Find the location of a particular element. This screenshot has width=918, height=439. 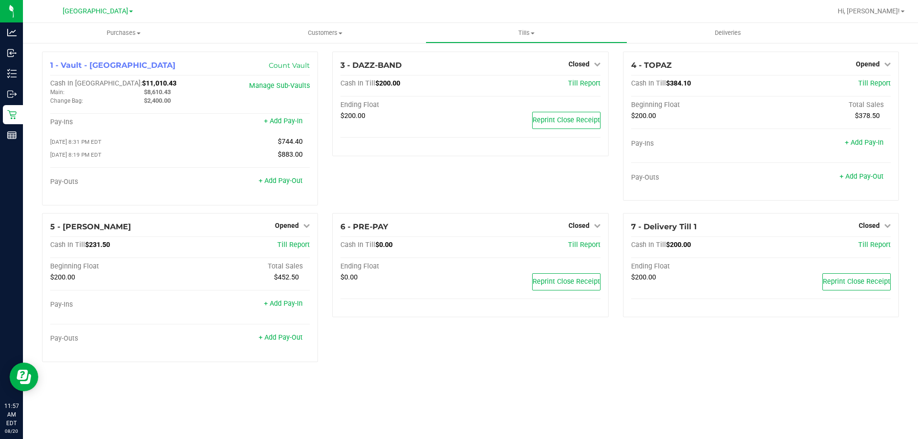

span: Main: is located at coordinates (57, 92).